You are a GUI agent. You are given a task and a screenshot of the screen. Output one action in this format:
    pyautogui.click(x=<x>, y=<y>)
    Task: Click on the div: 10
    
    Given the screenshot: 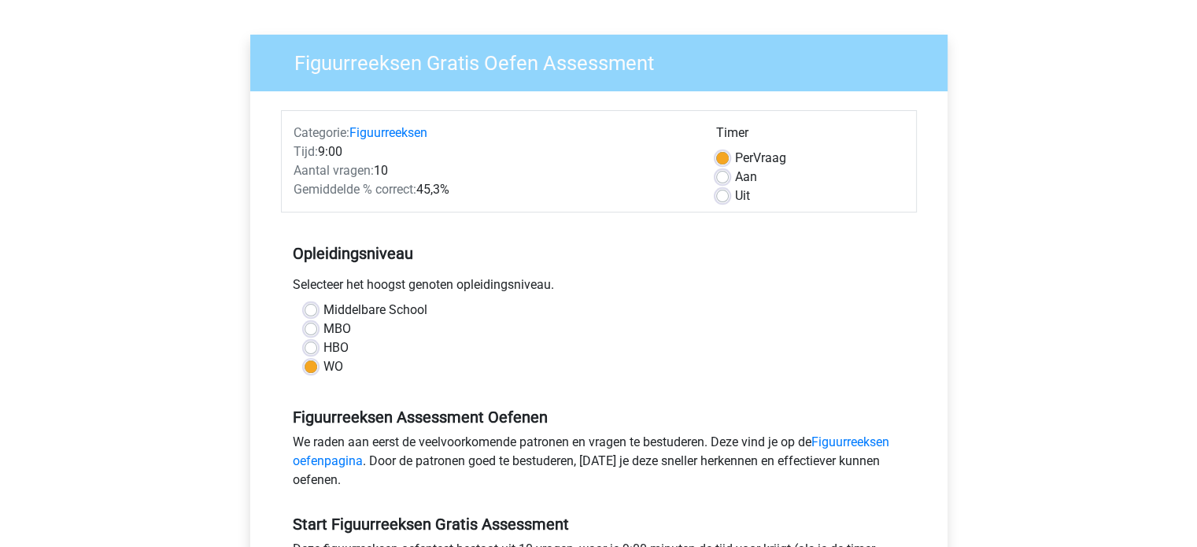 What is the action you would take?
    pyautogui.click(x=493, y=171)
    